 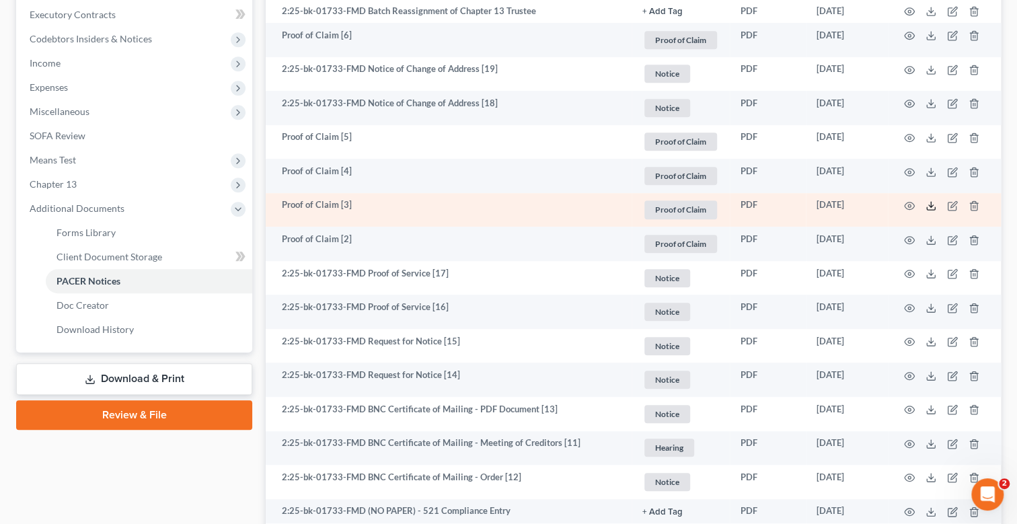 I want to click on span: 2, so click(x=1004, y=484).